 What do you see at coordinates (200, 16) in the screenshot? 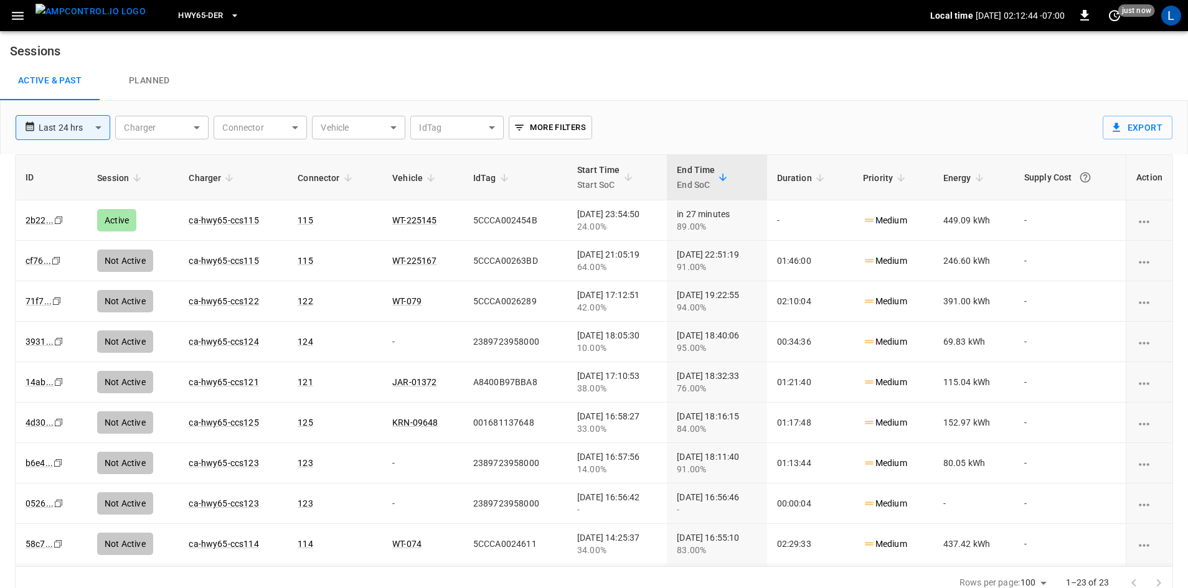
I see `span: HWY65-DER` at bounding box center [200, 16].